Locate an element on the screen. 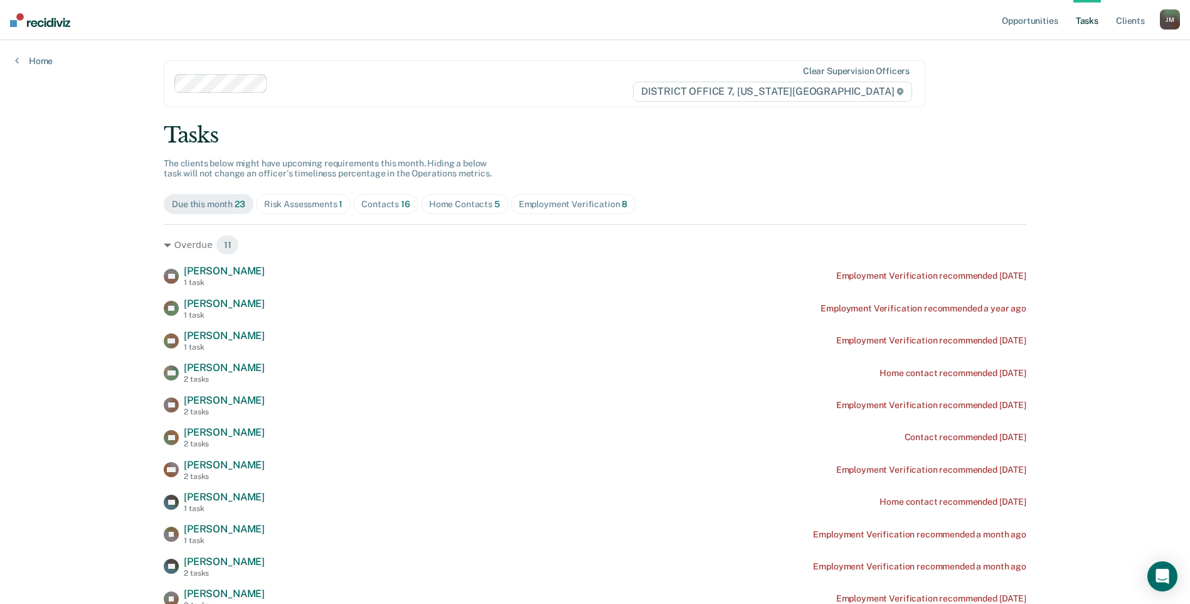  span: 23 is located at coordinates (240, 204).